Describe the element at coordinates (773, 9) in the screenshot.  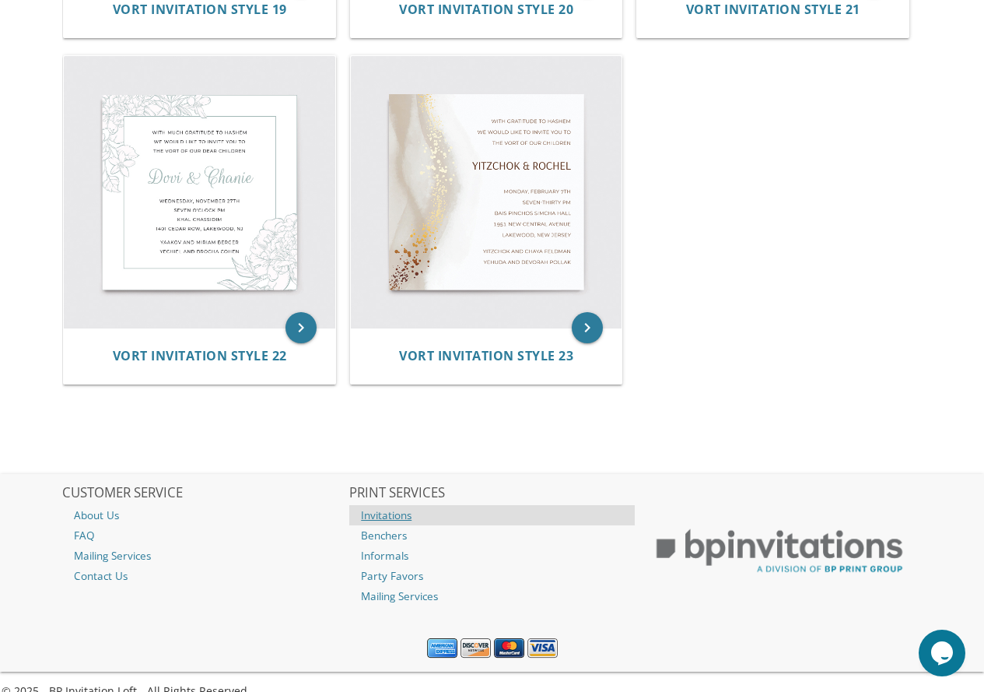
I see `a: Vort Invitation Style 21` at that location.